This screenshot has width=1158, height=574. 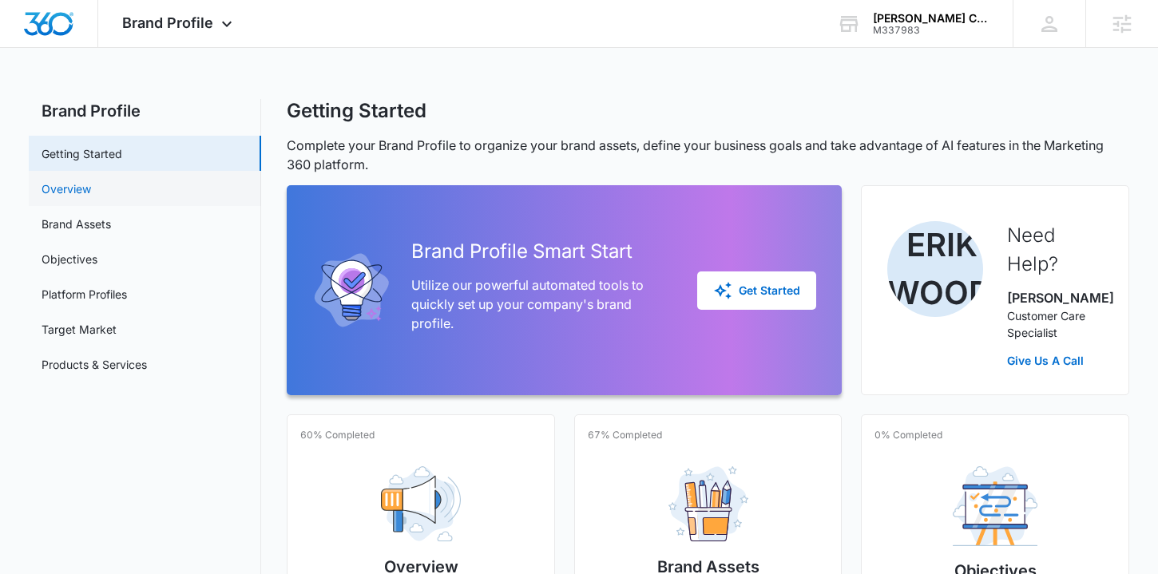 What do you see at coordinates (1055, 250) in the screenshot?
I see `h2: Need Help?` at bounding box center [1055, 250].